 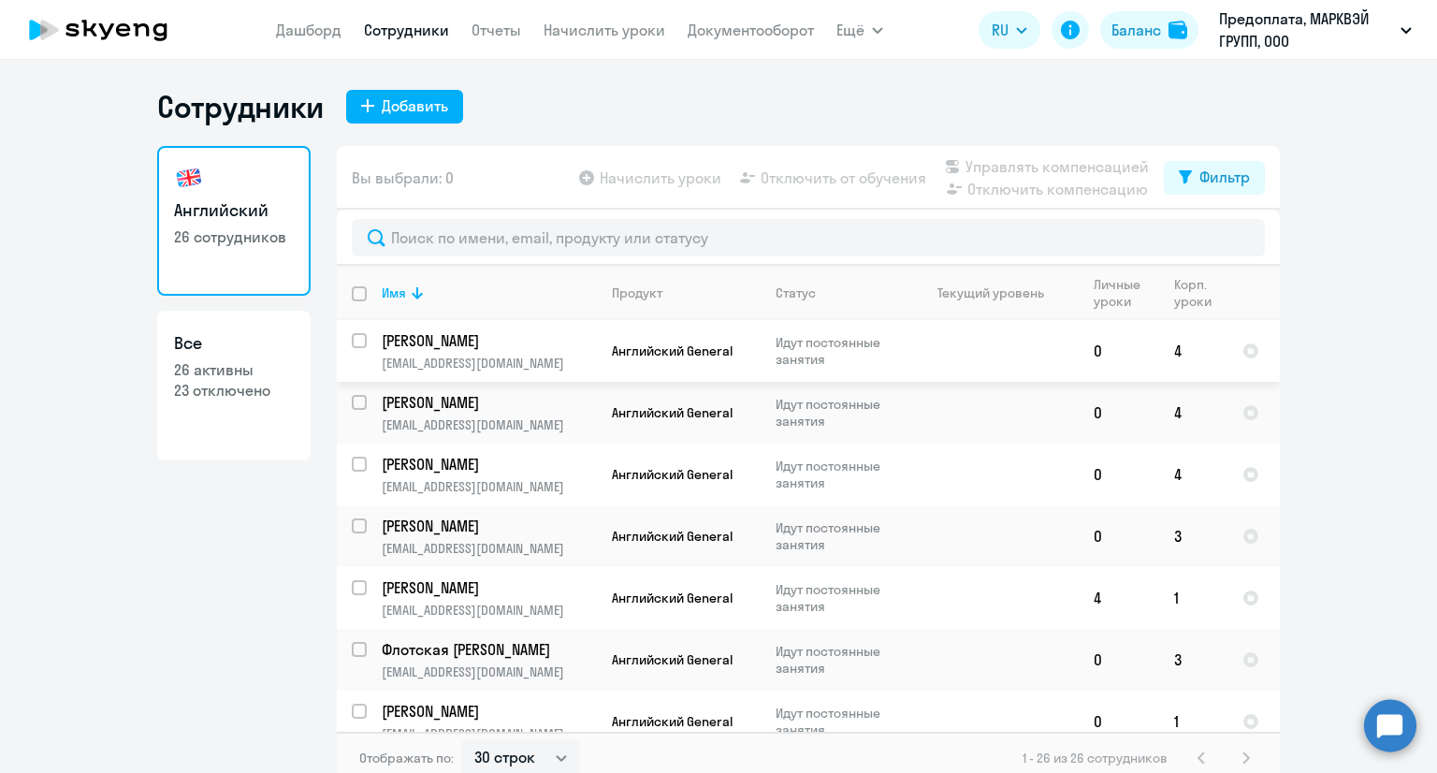 What do you see at coordinates (234, 343) in the screenshot?
I see `h3: Все` at bounding box center [234, 343].